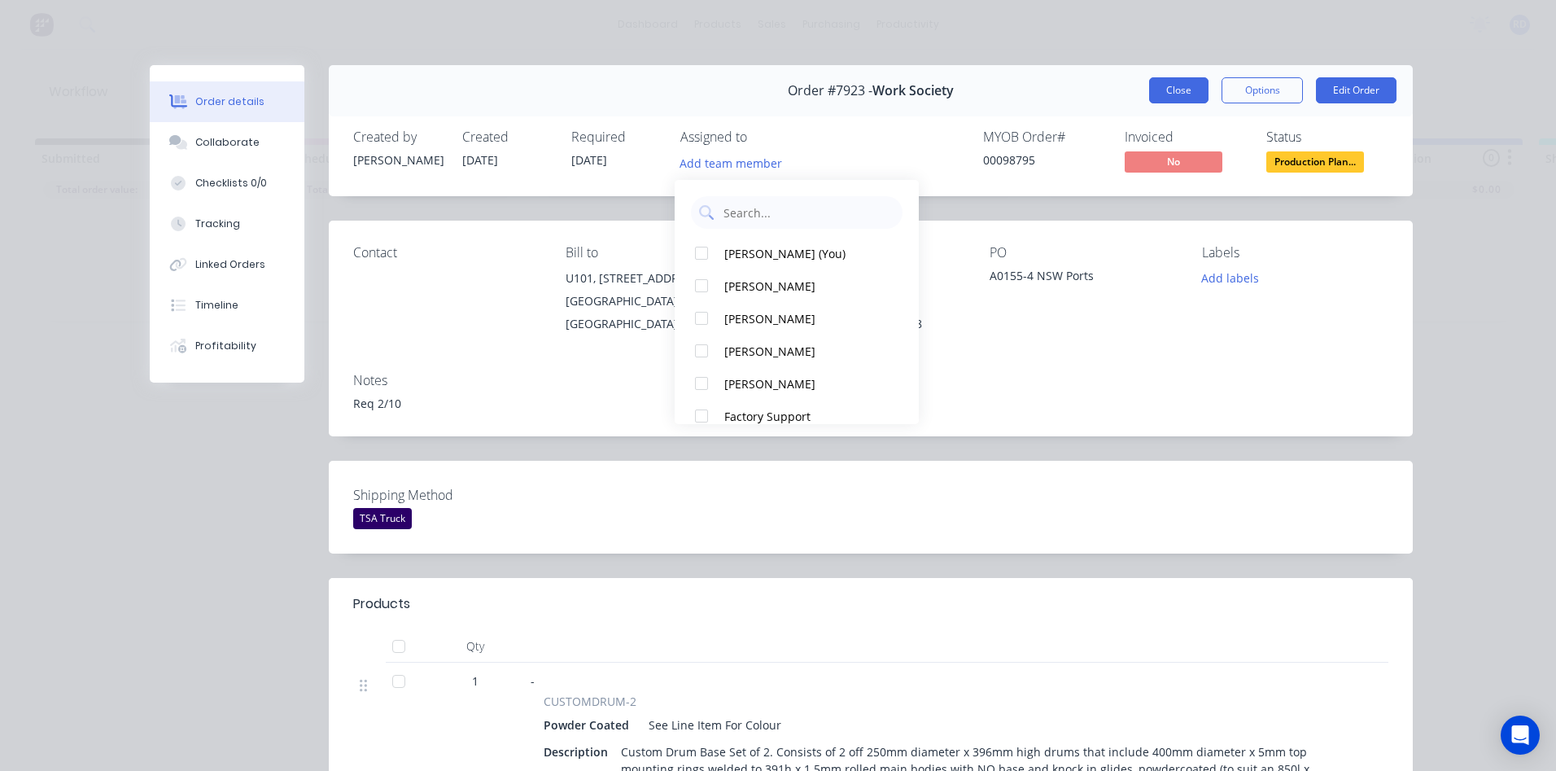 Image resolution: width=1556 pixels, height=771 pixels. What do you see at coordinates (1315, 164) in the screenshot?
I see `button: Production Plan...` at bounding box center [1315, 164].